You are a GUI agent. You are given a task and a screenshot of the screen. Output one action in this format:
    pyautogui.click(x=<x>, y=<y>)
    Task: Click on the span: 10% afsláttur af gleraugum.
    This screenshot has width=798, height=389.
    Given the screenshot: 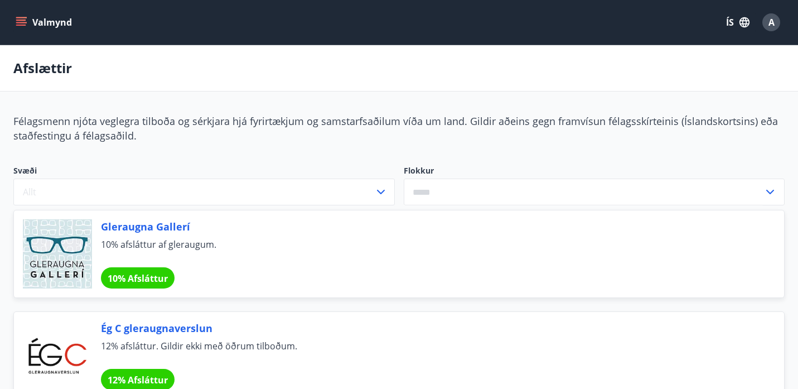 What is the action you would take?
    pyautogui.click(x=429, y=250)
    